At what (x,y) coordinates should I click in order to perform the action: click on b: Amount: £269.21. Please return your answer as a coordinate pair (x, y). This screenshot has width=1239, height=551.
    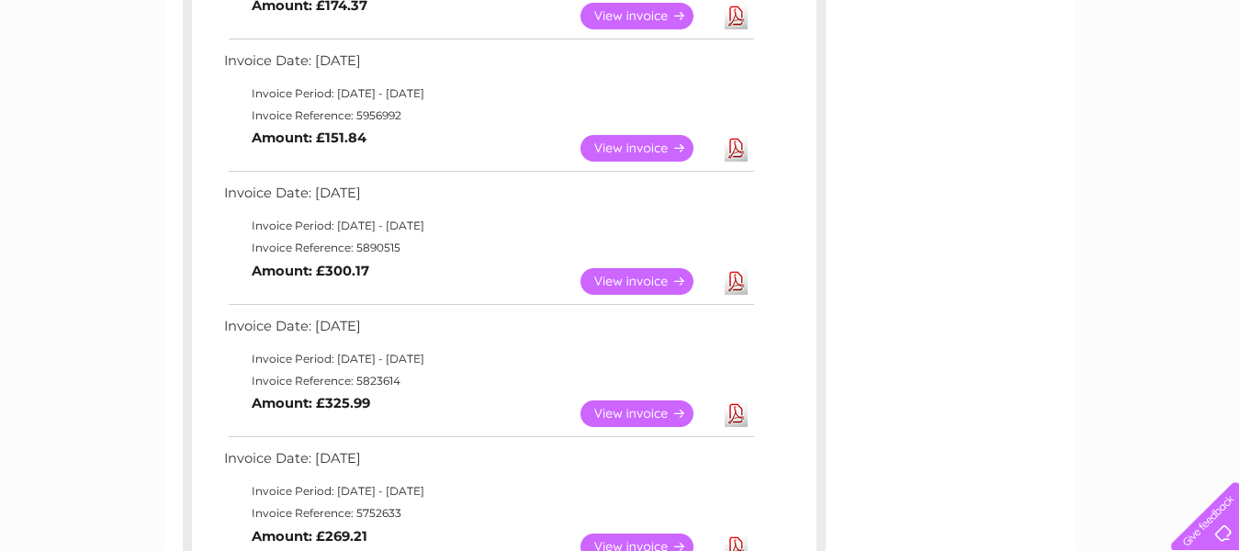
    Looking at the image, I should click on (309, 536).